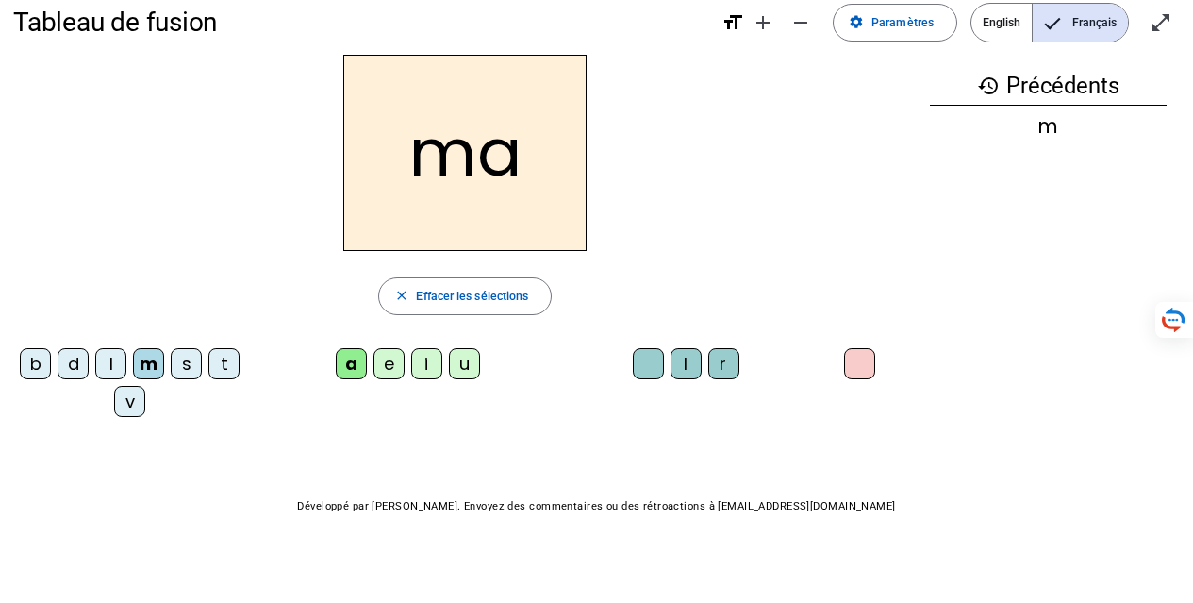 The image size is (1193, 603). I want to click on span: English, so click(1002, 23).